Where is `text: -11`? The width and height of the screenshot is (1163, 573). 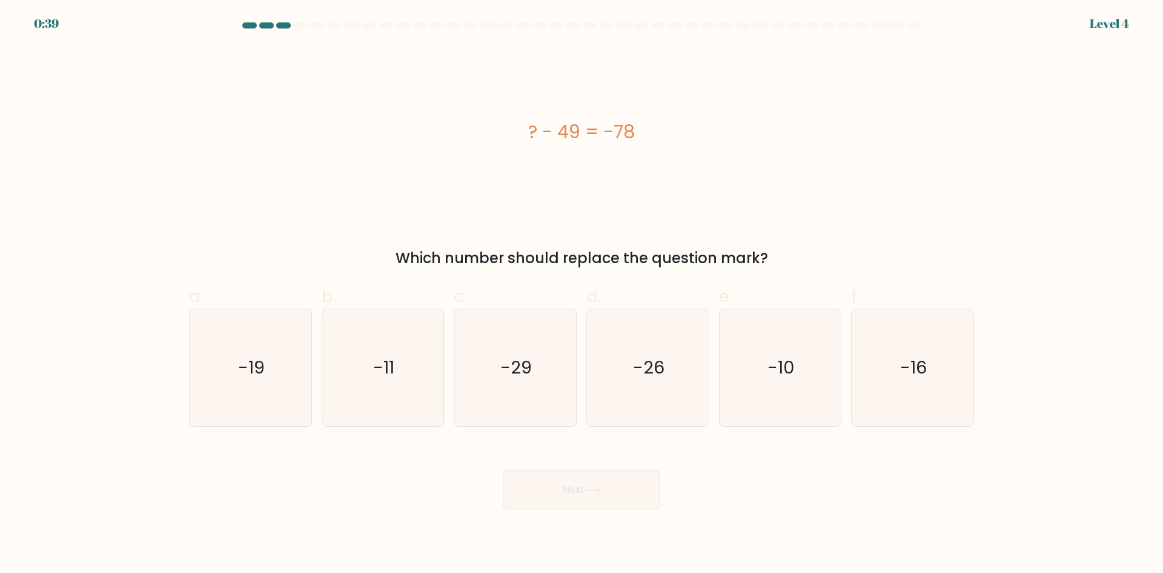
text: -11 is located at coordinates (384, 367).